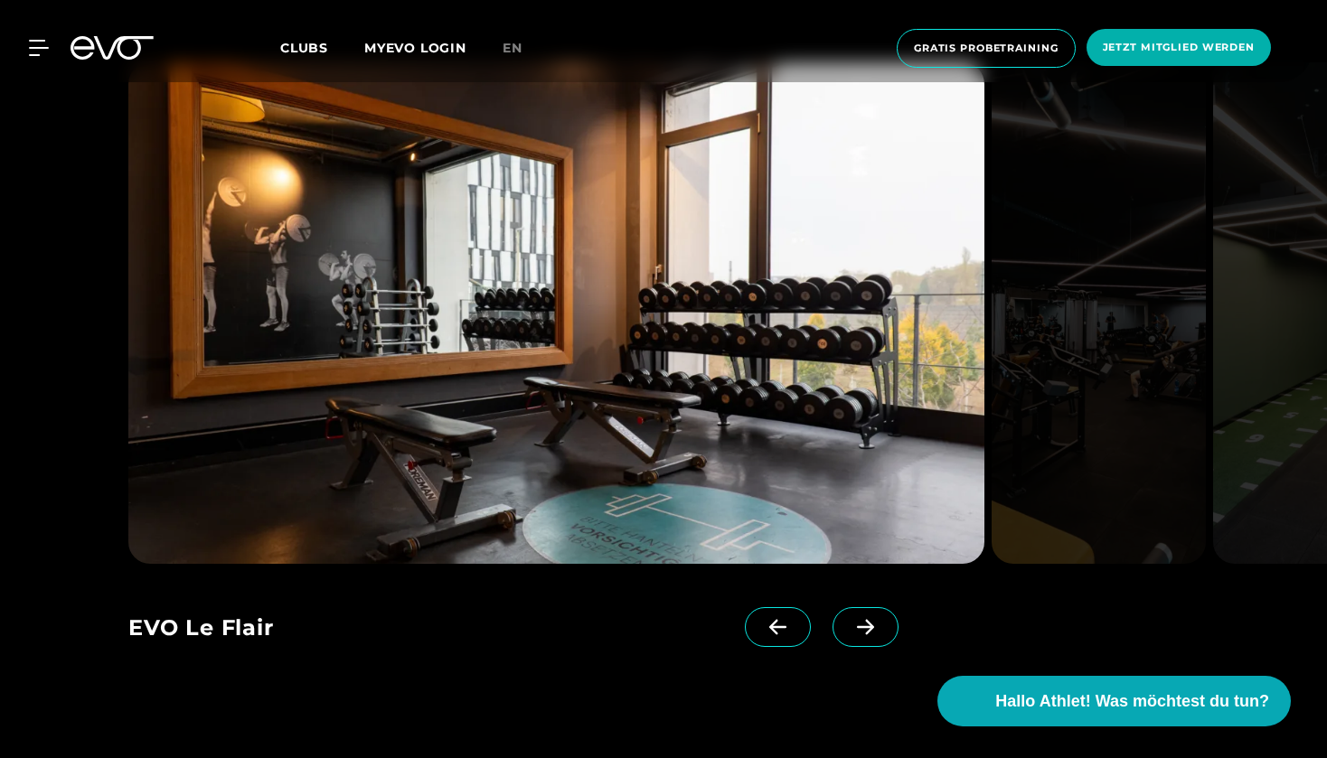 The width and height of the screenshot is (1327, 758). I want to click on span: Gratis Probetraining, so click(986, 48).